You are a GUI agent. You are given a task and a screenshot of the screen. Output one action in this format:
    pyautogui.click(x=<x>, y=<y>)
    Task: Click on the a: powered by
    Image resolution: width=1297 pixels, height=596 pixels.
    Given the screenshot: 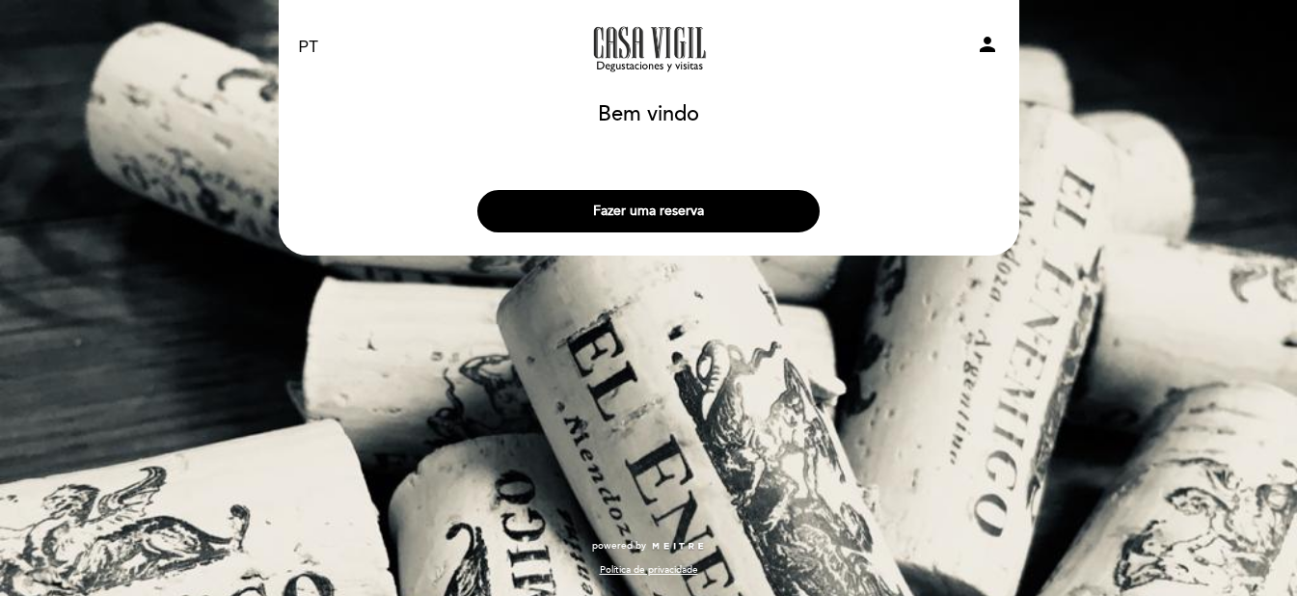 What is the action you would take?
    pyautogui.click(x=649, y=546)
    